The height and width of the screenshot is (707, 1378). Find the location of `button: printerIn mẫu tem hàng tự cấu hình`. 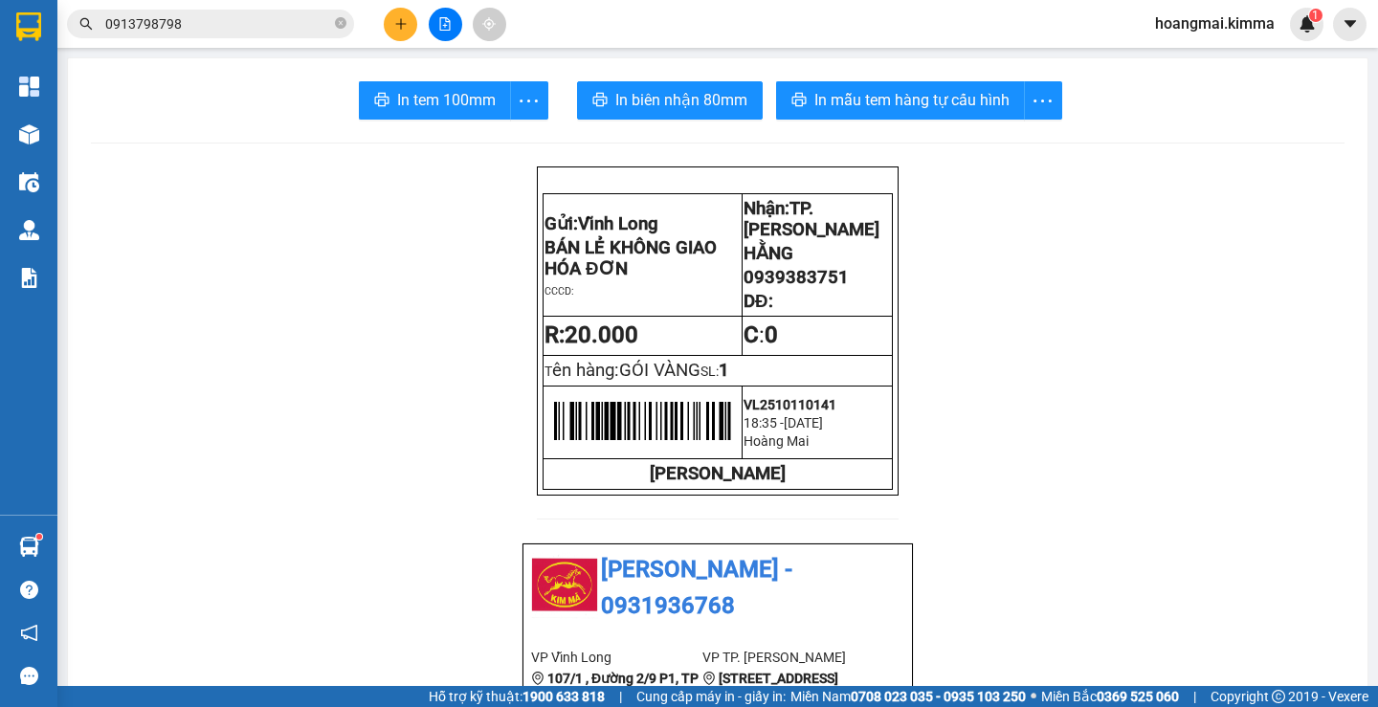

button: printerIn mẫu tem hàng tự cấu hình is located at coordinates (901, 100).